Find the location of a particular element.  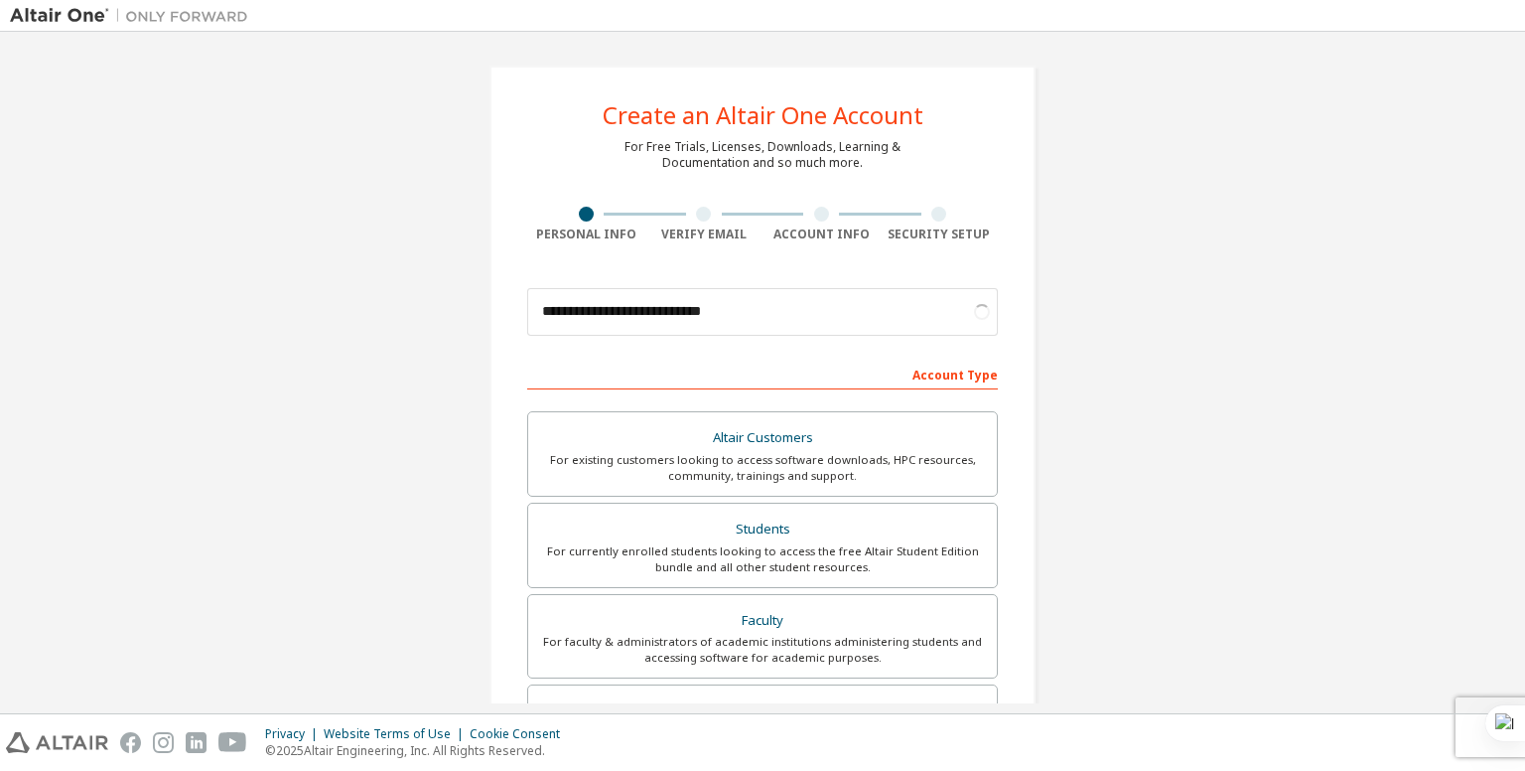

div: For faculty & administrators of academic institutions administering students and accessing softwa... is located at coordinates (763, 649).